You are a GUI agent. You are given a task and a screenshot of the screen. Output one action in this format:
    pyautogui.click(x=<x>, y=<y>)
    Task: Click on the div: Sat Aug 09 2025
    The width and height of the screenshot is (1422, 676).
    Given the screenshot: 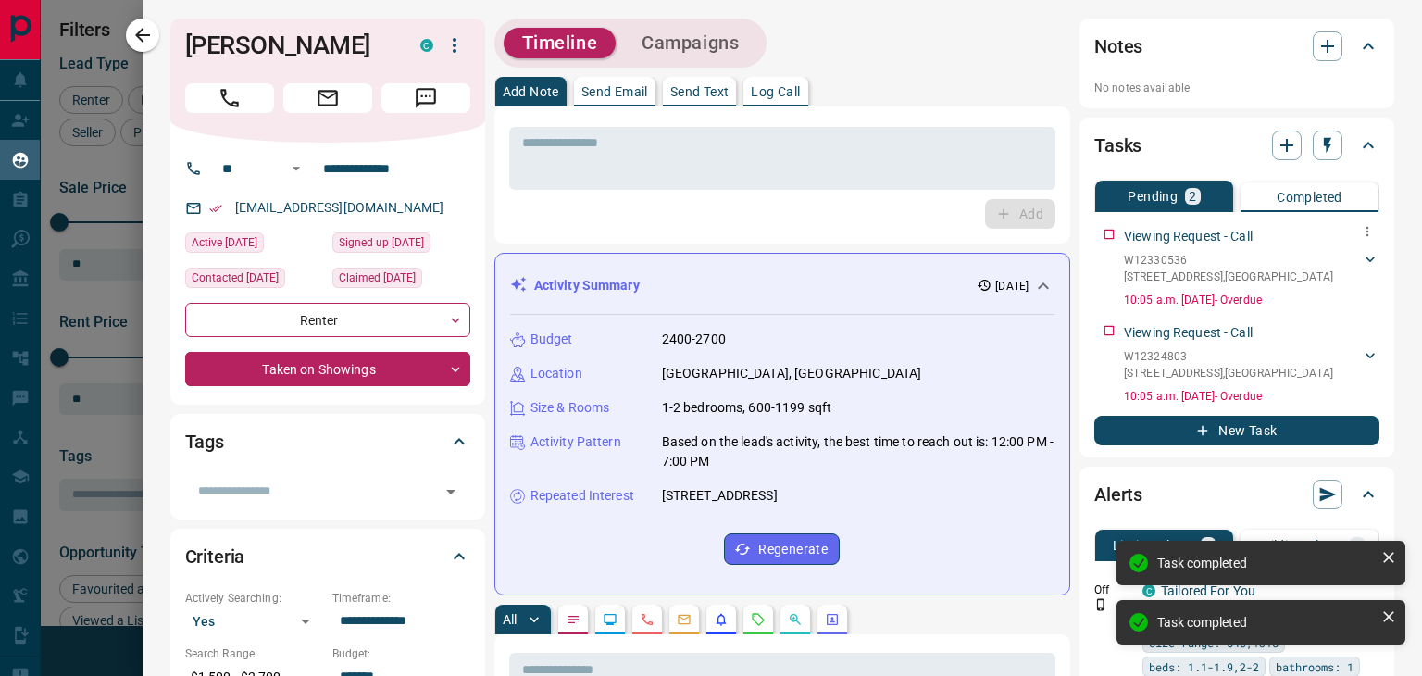 What is the action you would take?
    pyautogui.click(x=254, y=280)
    